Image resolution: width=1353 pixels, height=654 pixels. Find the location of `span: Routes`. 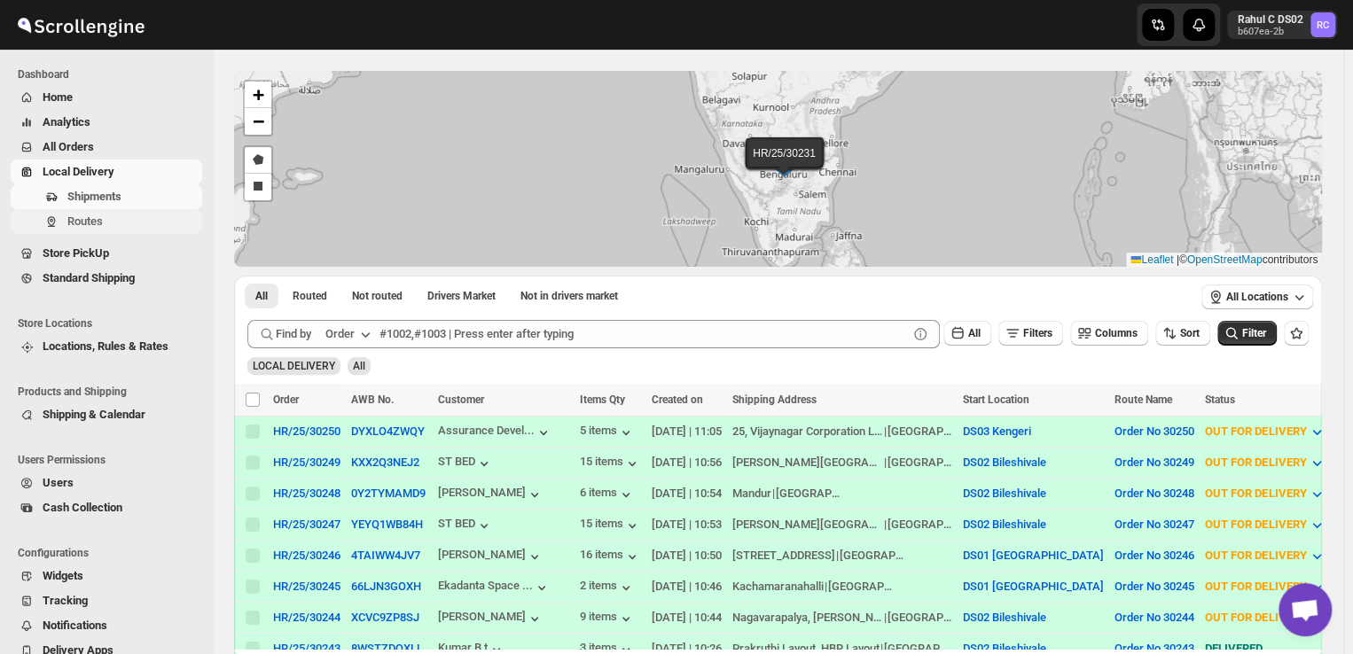

span: Routes is located at coordinates (85, 221).